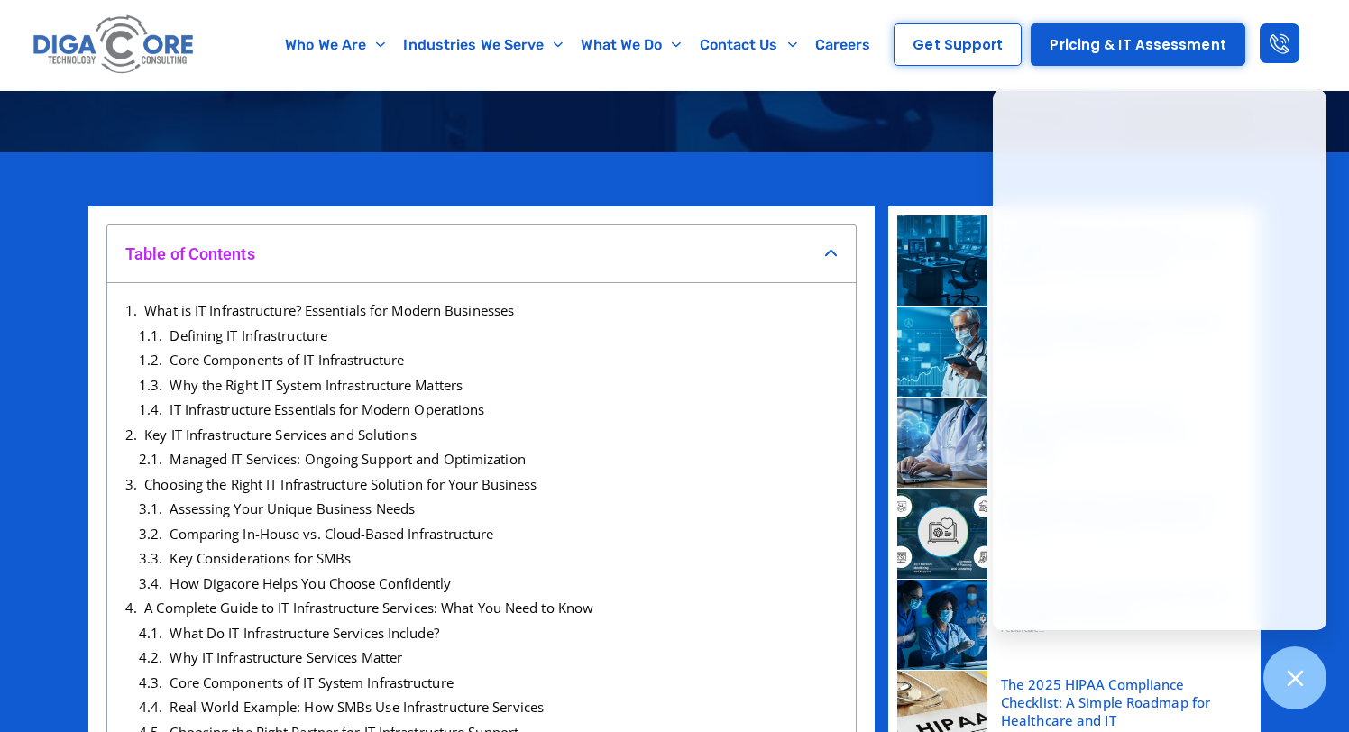 The width and height of the screenshot is (1349, 732). Describe the element at coordinates (335, 45) in the screenshot. I see `a: Who We Are` at that location.